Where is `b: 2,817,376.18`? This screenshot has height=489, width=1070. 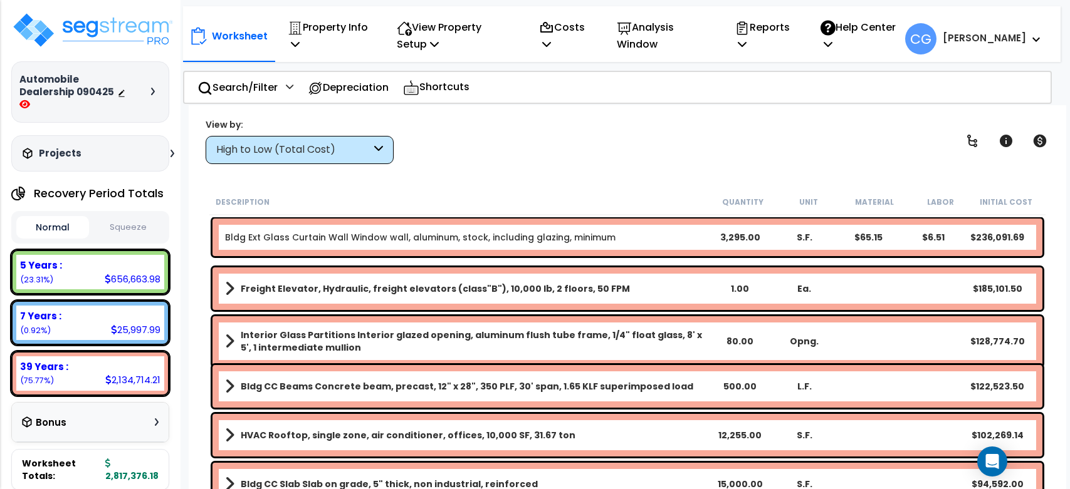 b: 2,817,376.18 is located at coordinates (132, 470).